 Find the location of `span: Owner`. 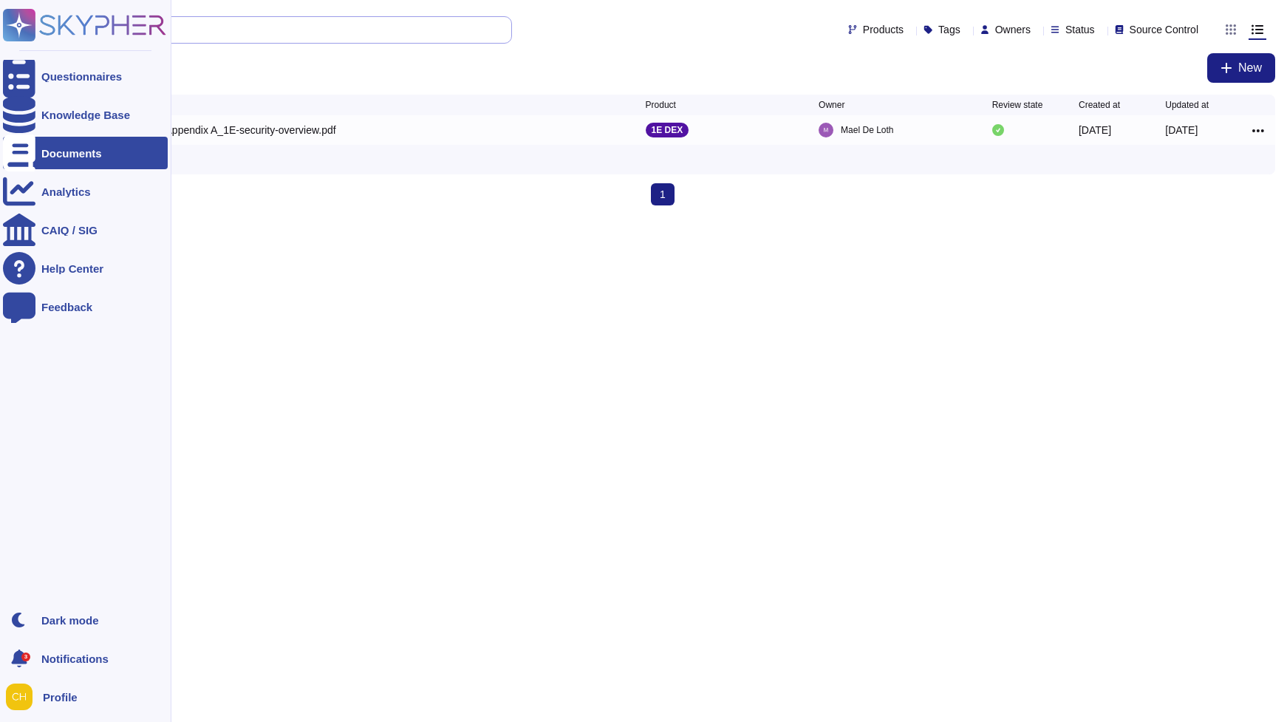

span: Owner is located at coordinates (831, 105).